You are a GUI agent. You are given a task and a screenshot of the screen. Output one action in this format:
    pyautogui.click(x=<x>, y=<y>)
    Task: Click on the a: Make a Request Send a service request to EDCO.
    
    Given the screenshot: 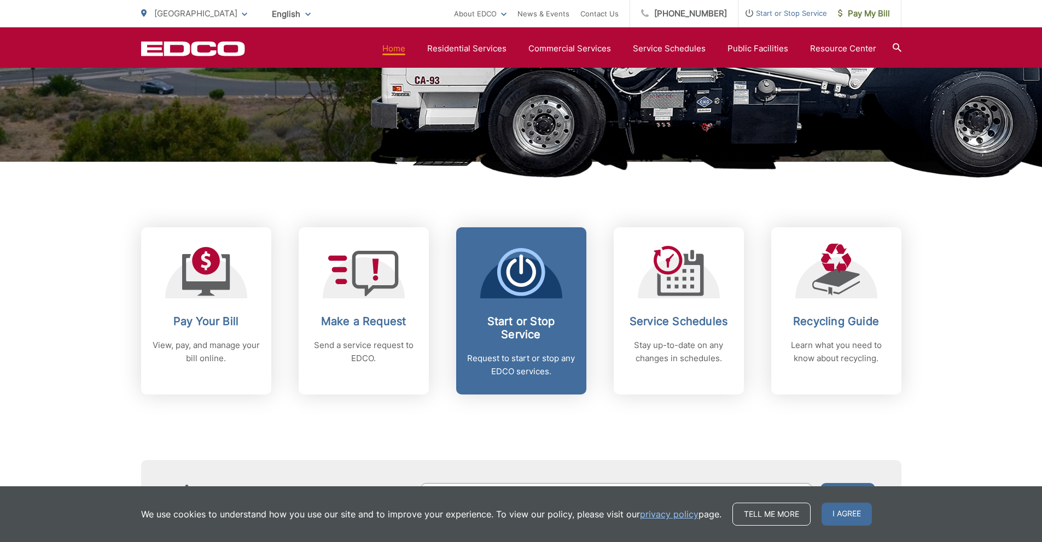 What is the action you would take?
    pyautogui.click(x=364, y=311)
    